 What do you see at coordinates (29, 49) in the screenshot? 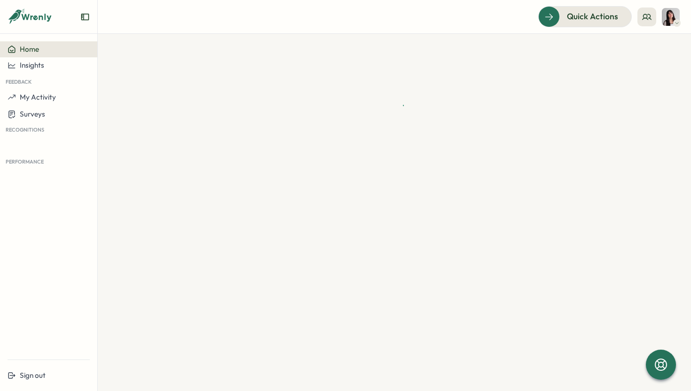
I see `span: Home` at bounding box center [29, 49].